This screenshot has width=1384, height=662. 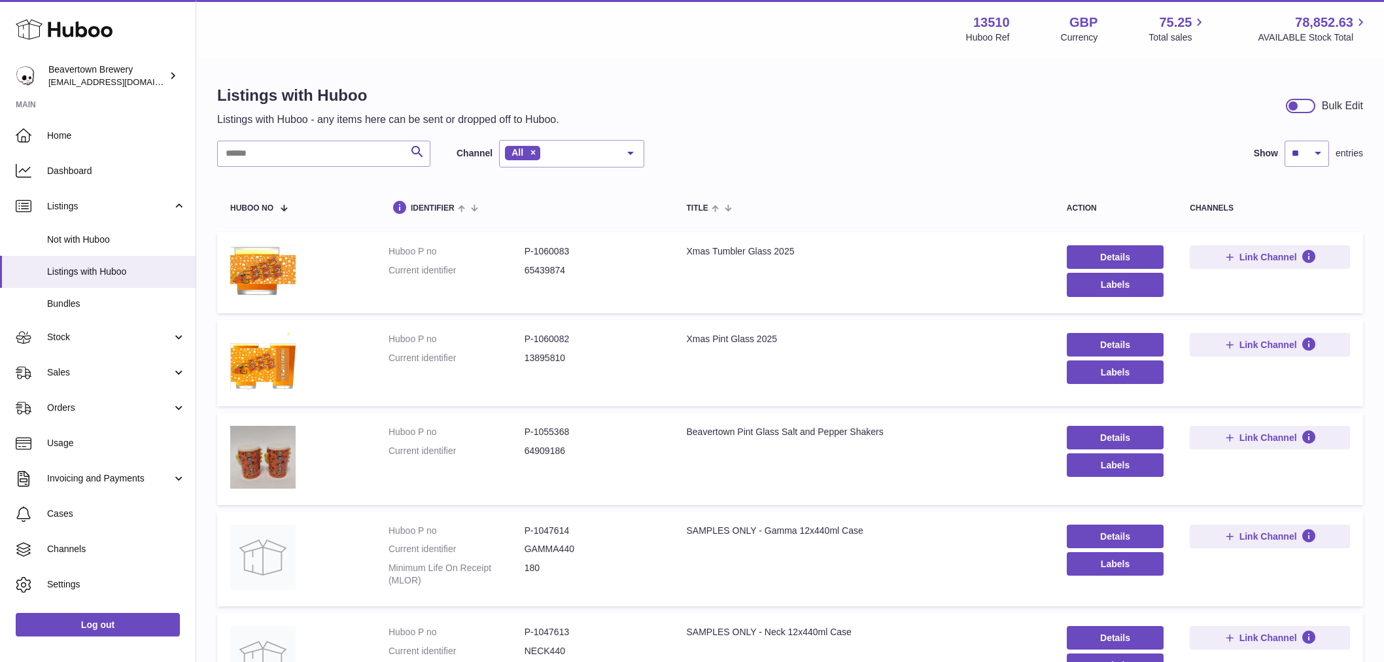 What do you see at coordinates (1350, 153) in the screenshot?
I see `span: entries` at bounding box center [1350, 153].